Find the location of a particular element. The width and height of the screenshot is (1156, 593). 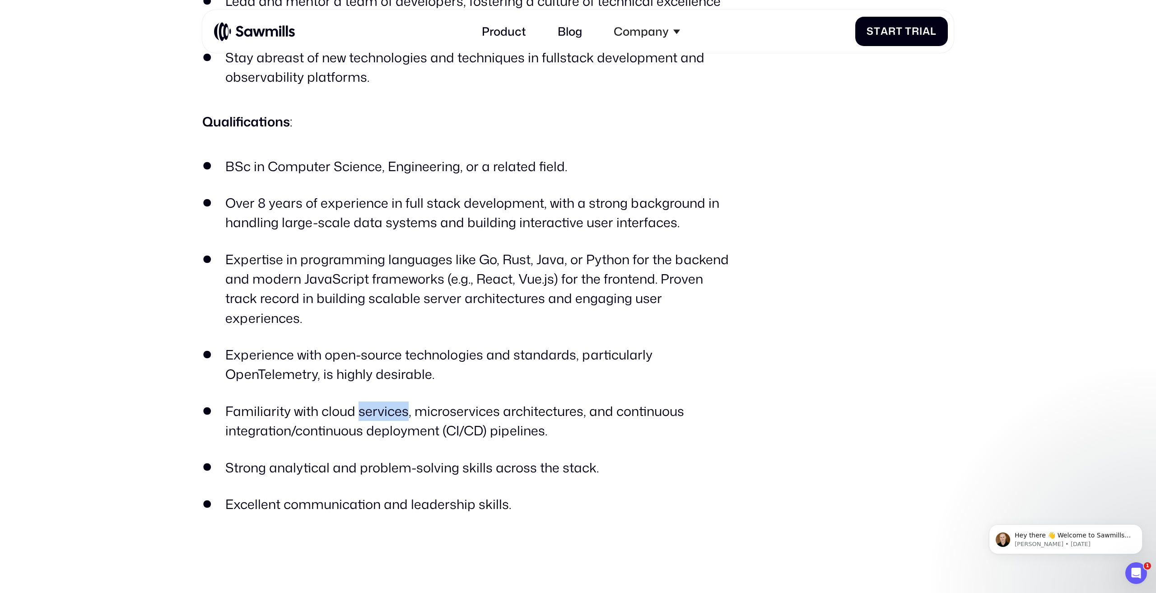

span: T is located at coordinates (908, 31).